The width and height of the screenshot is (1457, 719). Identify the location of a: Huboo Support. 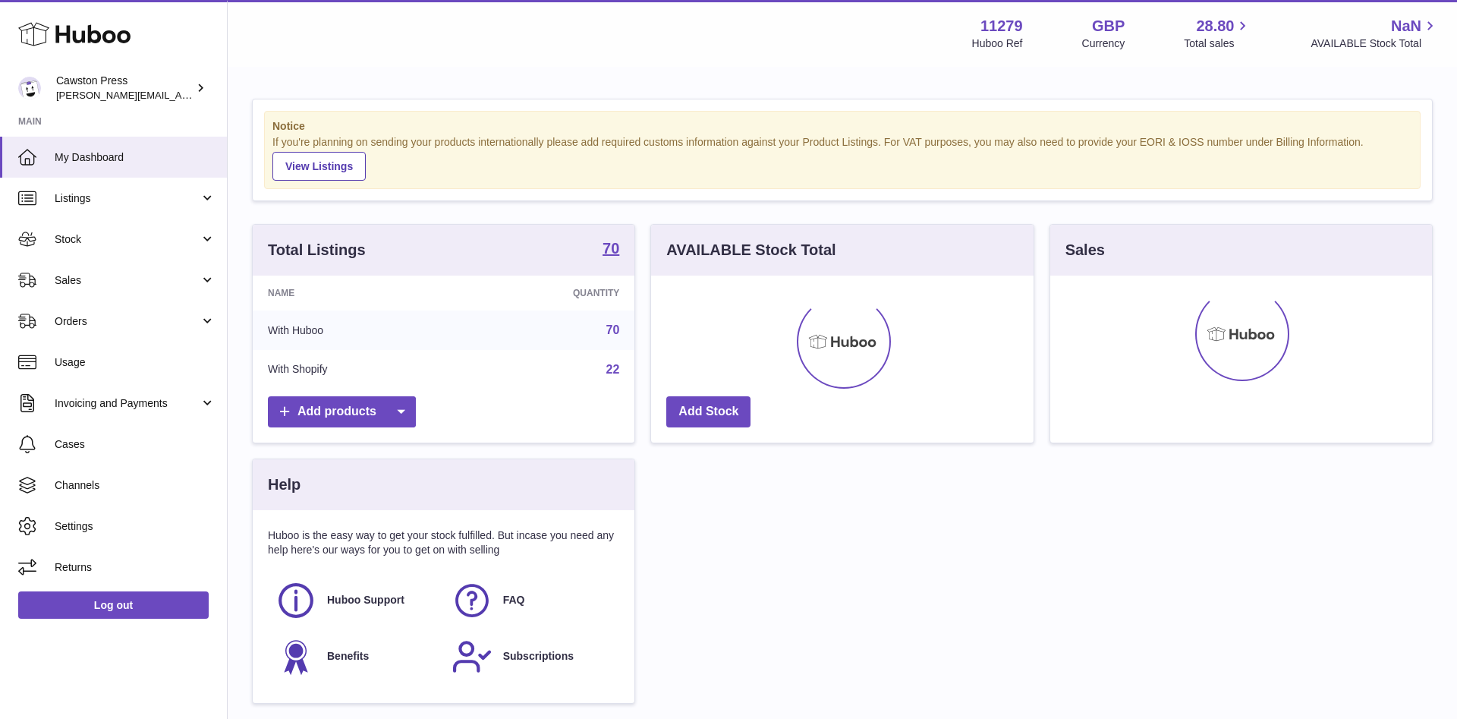
(356, 600).